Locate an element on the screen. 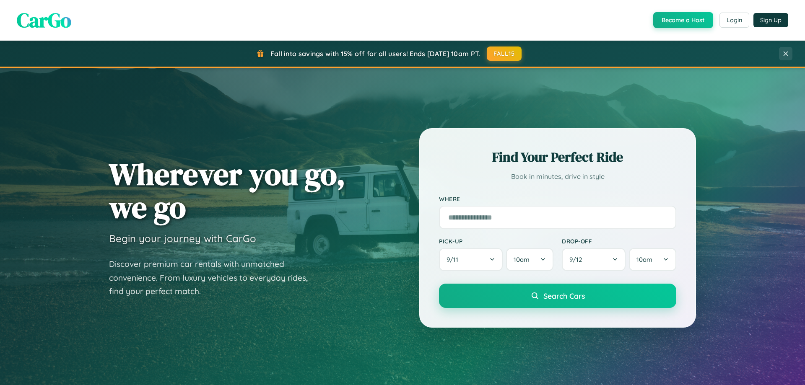  label: Pick-up is located at coordinates (496, 241).